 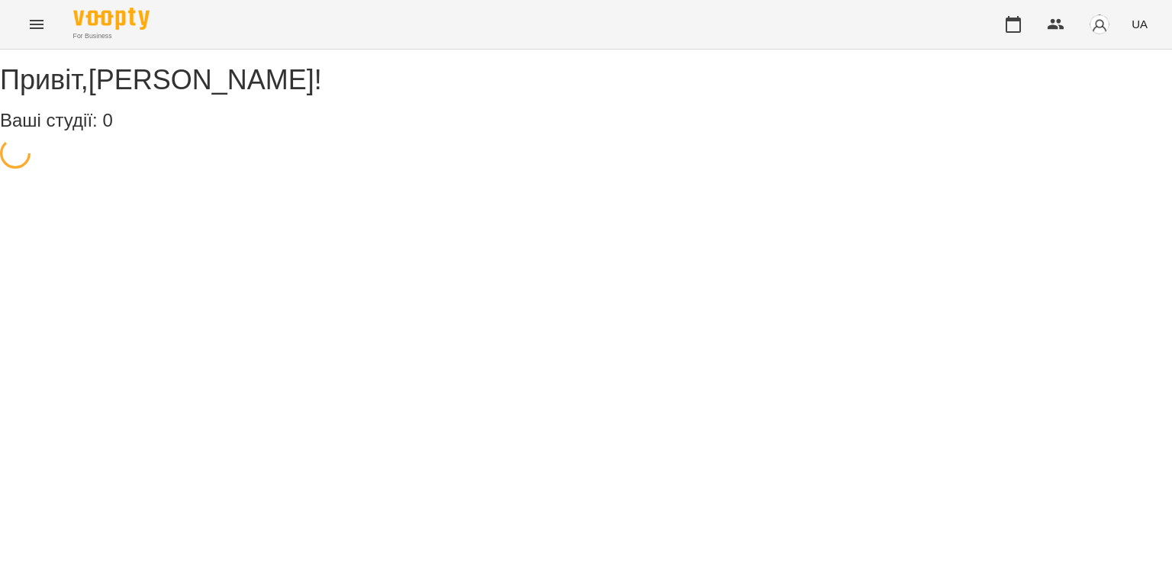 What do you see at coordinates (37, 24) in the screenshot?
I see `button: Menu` at bounding box center [37, 24].